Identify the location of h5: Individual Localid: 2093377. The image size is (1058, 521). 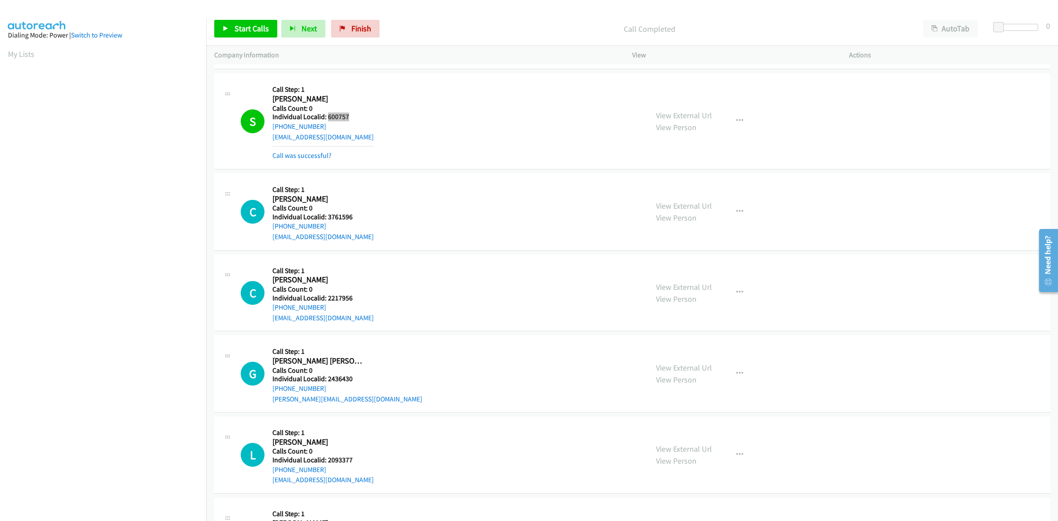
(323, 460).